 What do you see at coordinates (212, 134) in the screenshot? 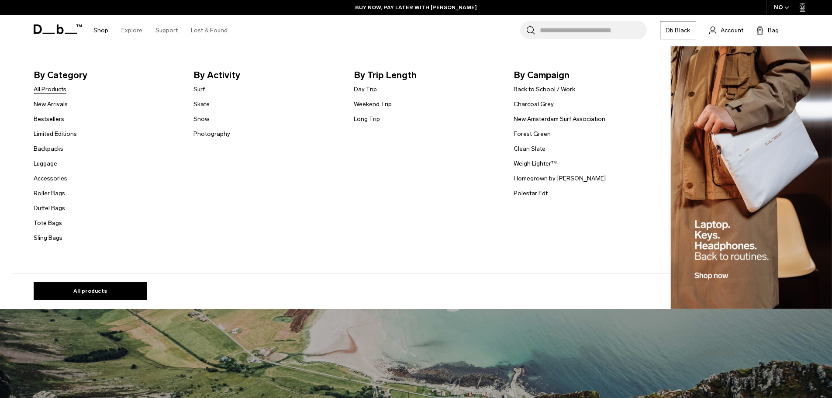
I see `a: Photography` at bounding box center [212, 134].